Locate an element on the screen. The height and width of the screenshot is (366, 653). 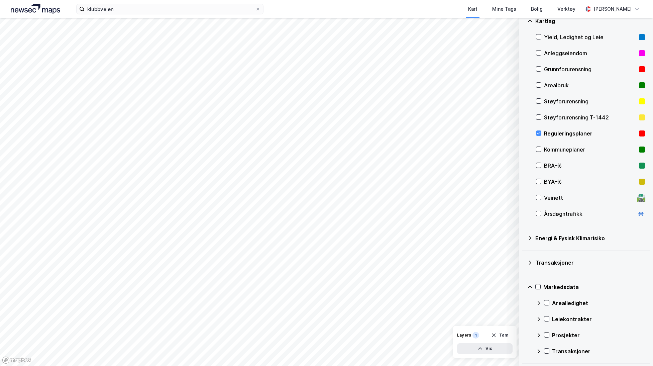
div: Bolig is located at coordinates (537, 9).